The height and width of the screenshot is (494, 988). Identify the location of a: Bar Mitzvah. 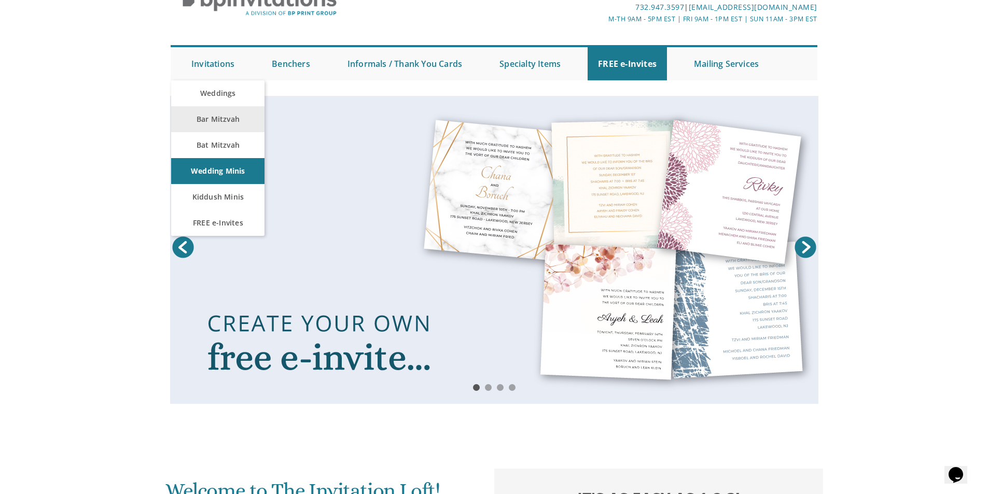
(218, 119).